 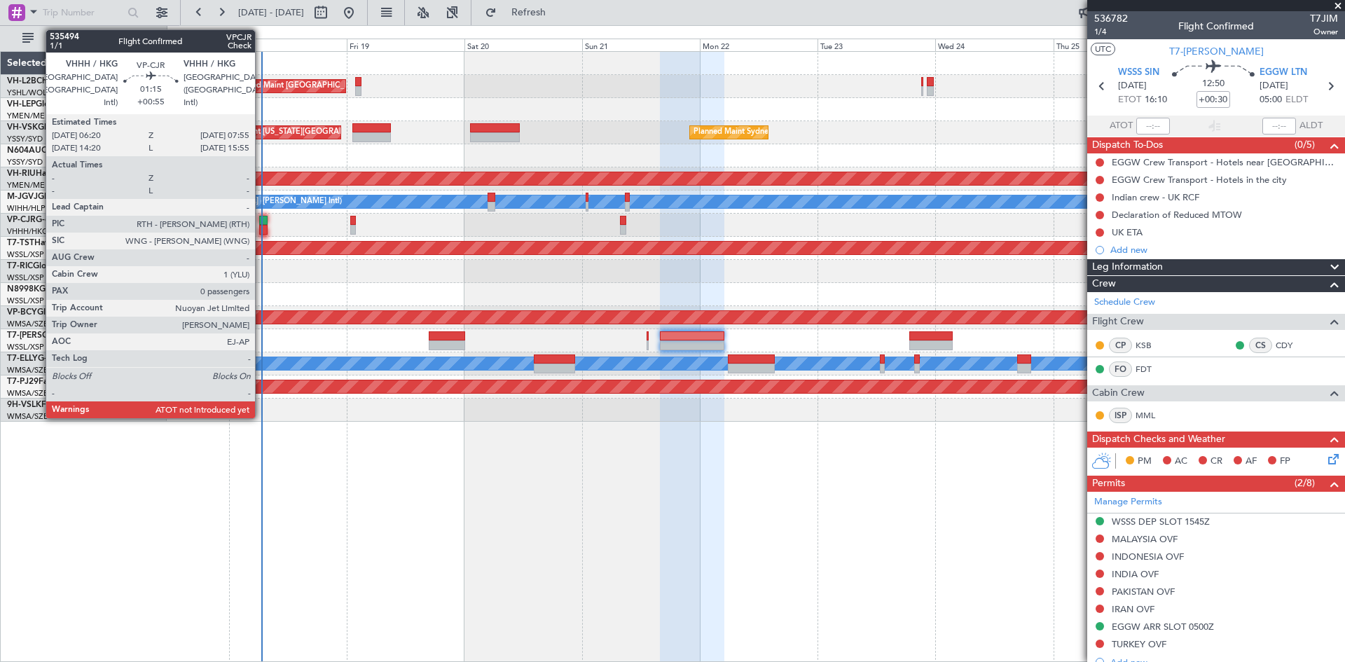 What do you see at coordinates (1121, 126) in the screenshot?
I see `span: ATOT` at bounding box center [1121, 126].